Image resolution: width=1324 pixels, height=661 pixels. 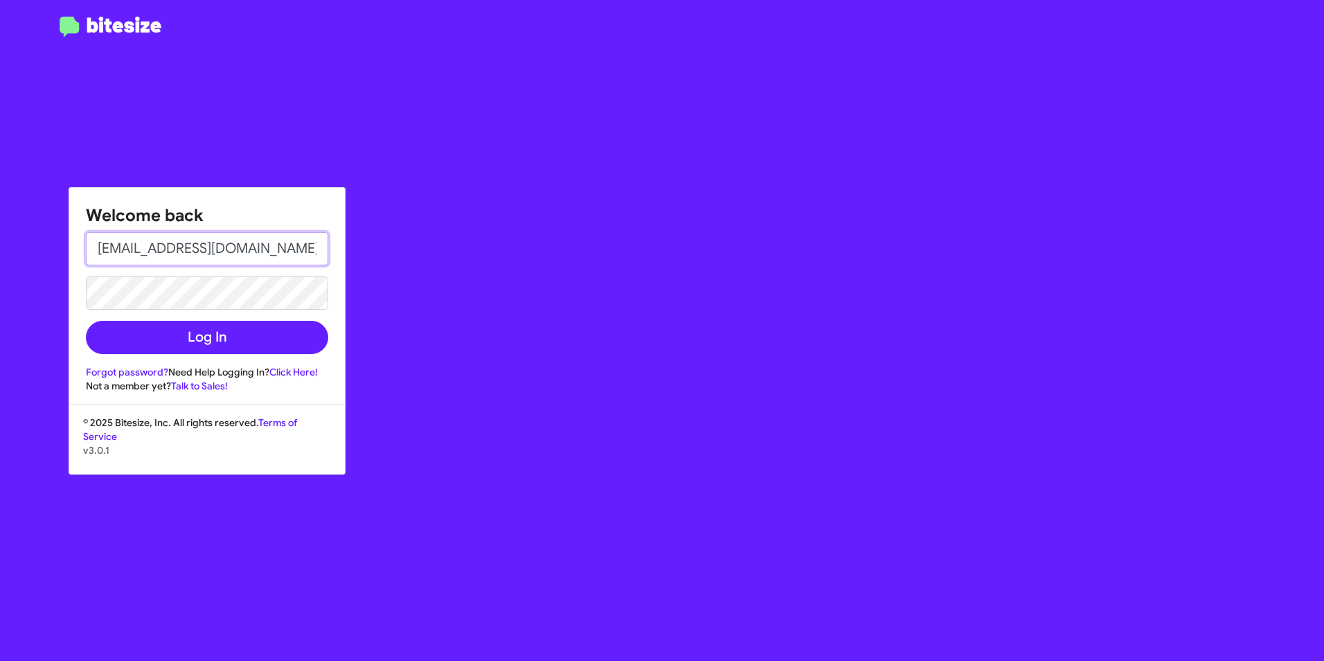 I want to click on input: Email address, so click(x=207, y=249).